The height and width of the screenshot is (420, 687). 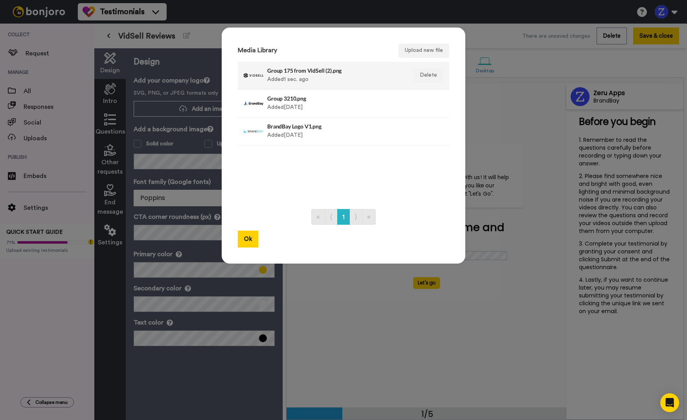 What do you see at coordinates (428, 75) in the screenshot?
I see `button: Delete` at bounding box center [428, 75].